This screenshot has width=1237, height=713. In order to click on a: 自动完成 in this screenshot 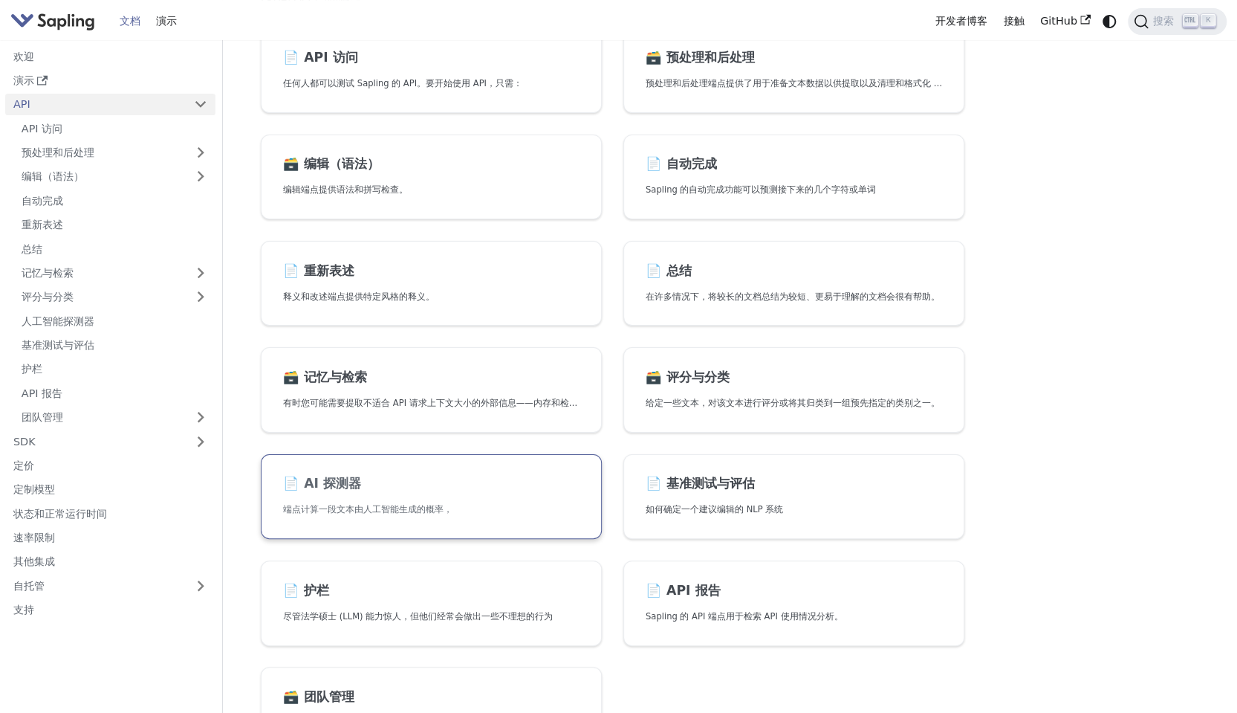, I will do `click(114, 200)`.